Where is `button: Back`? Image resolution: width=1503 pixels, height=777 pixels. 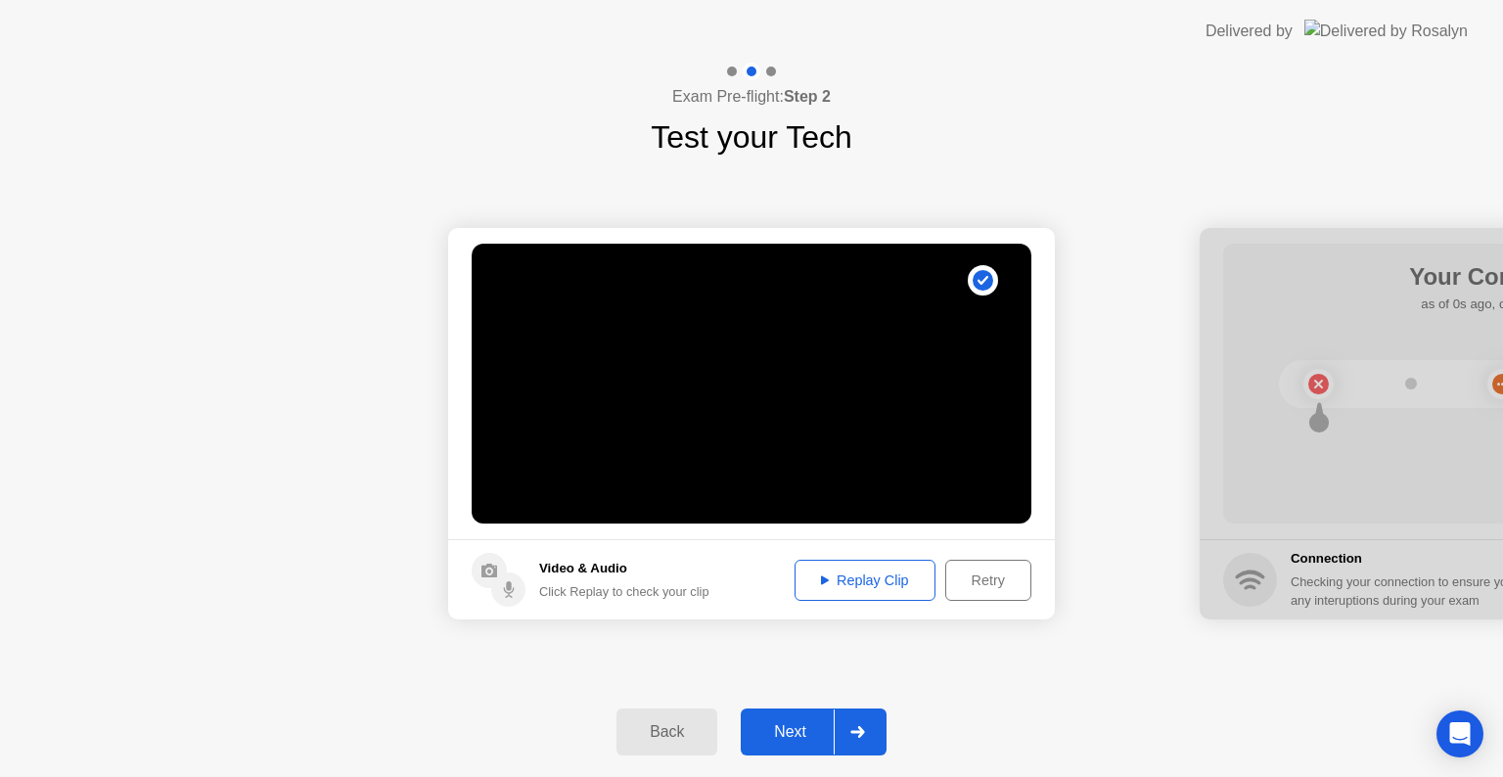
button: Back is located at coordinates (666, 732).